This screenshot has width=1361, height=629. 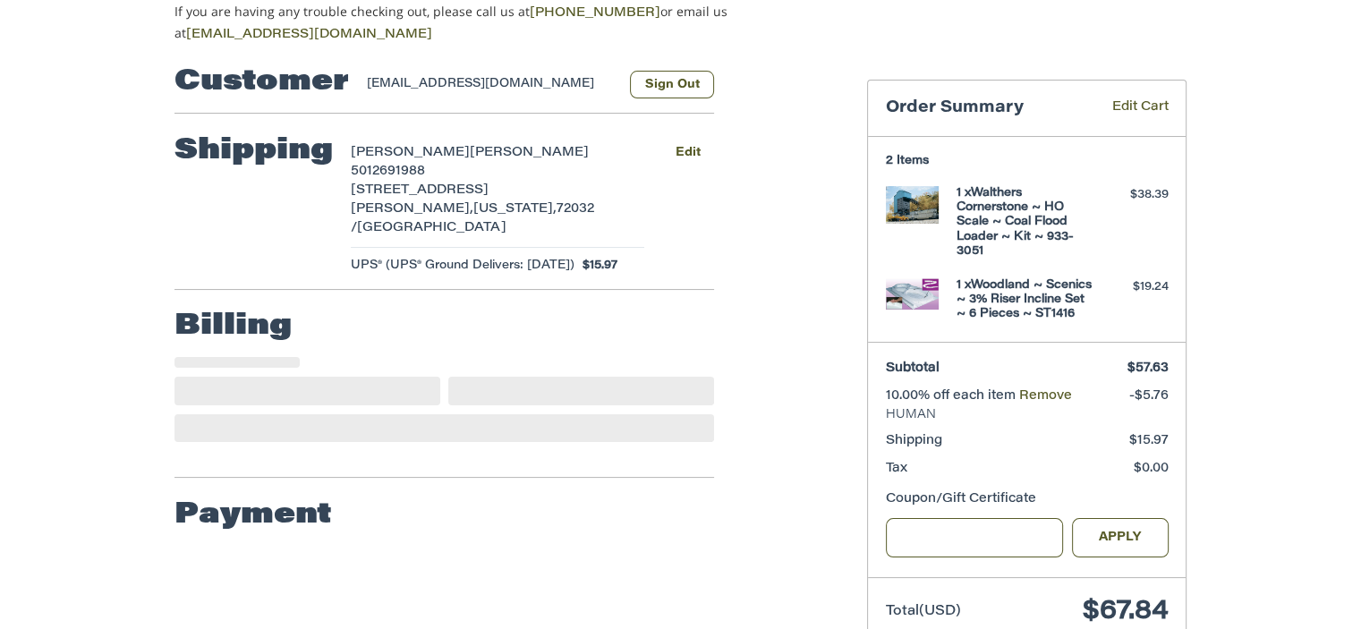 I want to click on span: Tax, so click(x=897, y=469).